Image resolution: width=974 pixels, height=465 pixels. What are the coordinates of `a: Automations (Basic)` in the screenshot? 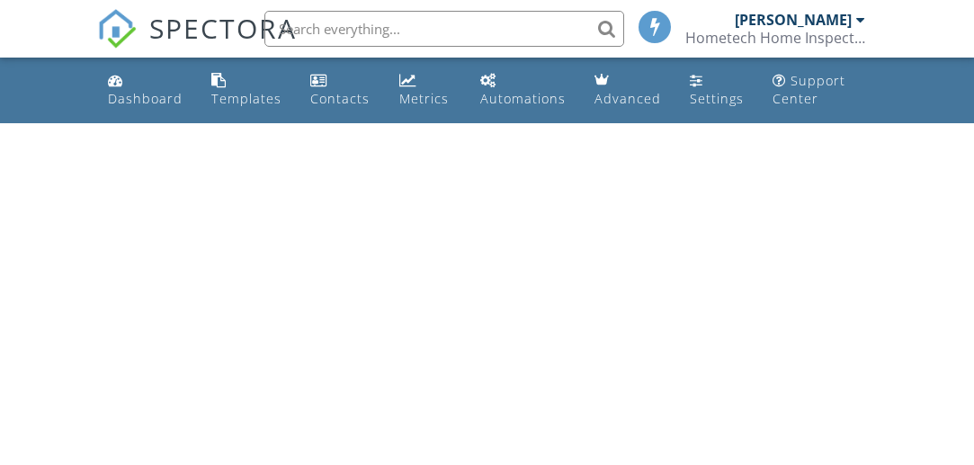 It's located at (522, 90).